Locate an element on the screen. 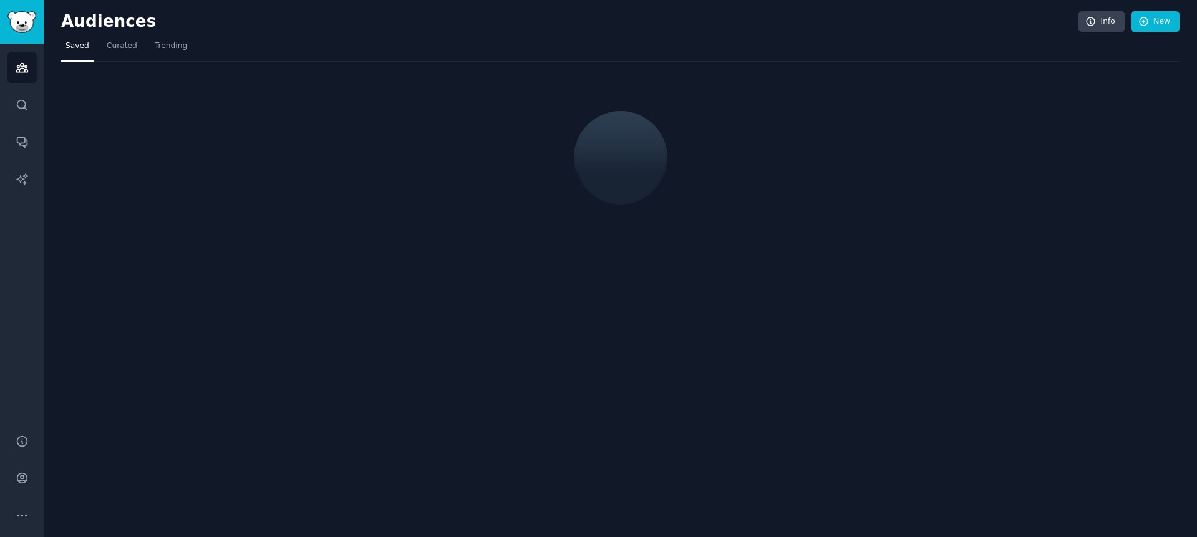 The image size is (1197, 537). a: Saved is located at coordinates (77, 49).